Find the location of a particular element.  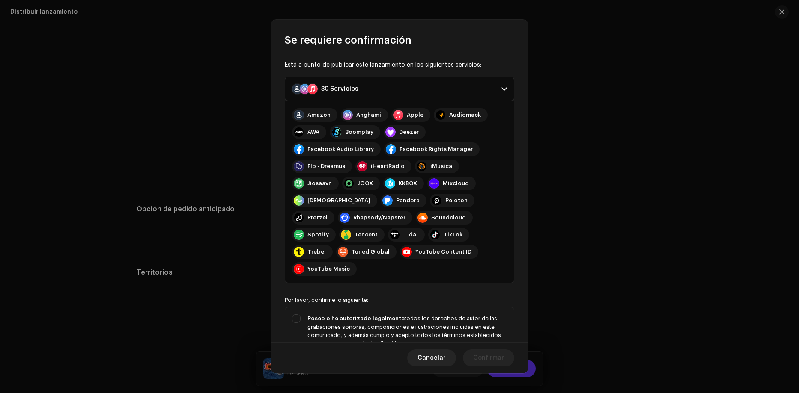

strong: Poseo o he autorizado legalmente is located at coordinates (356, 318).